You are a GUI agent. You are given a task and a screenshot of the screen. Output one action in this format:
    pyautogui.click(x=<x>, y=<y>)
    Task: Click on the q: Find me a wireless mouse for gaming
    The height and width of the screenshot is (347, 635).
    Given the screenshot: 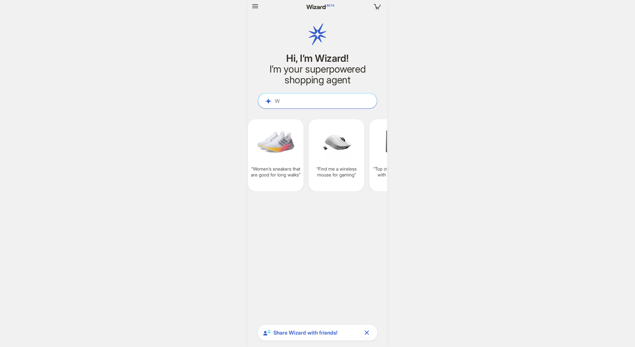 What is the action you would take?
    pyautogui.click(x=337, y=172)
    